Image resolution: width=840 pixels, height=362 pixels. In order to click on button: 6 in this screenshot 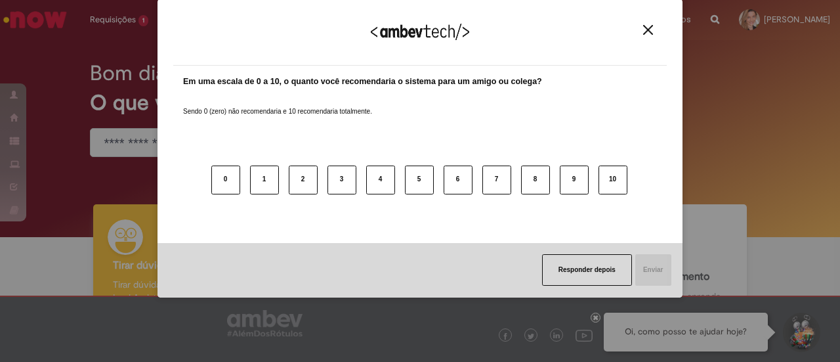, I will do `click(458, 180)`.